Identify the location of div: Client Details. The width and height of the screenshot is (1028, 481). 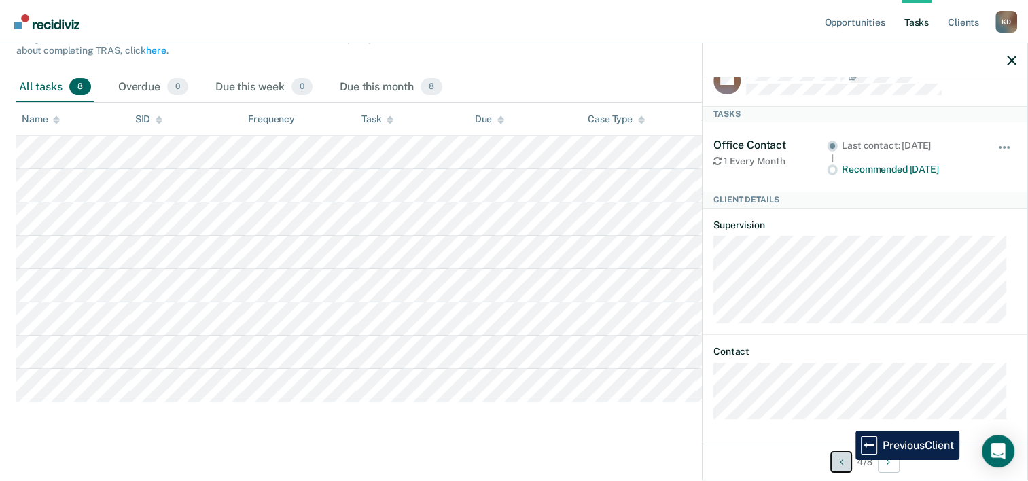
(865, 200).